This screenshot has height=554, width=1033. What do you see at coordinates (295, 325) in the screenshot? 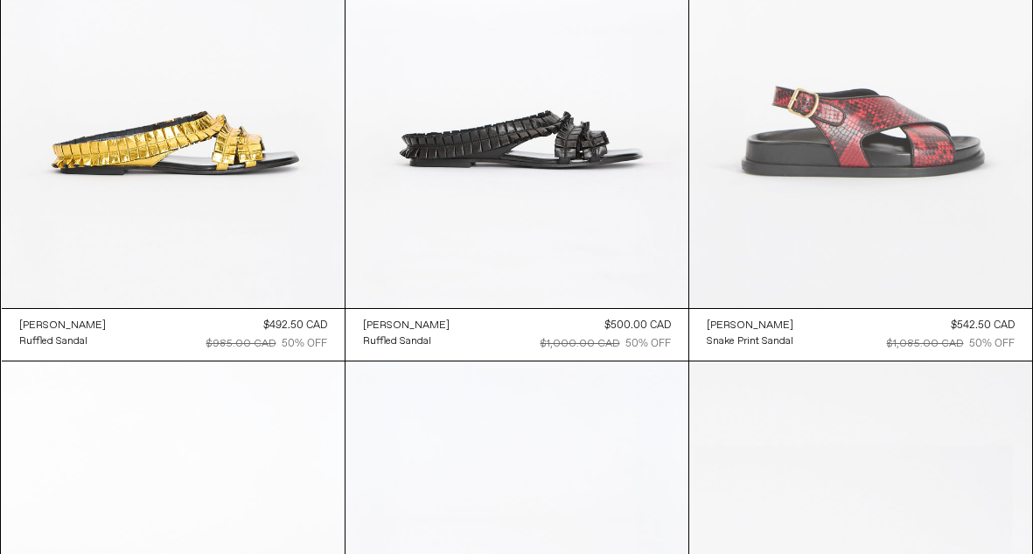
I see `div: $492.50 CAD` at bounding box center [295, 325].